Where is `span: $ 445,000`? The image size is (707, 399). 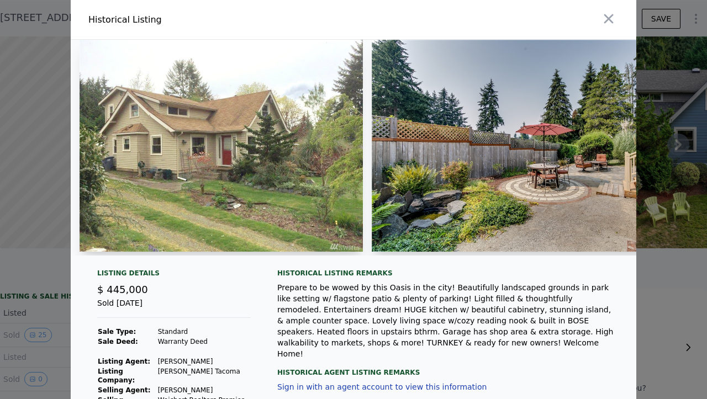 span: $ 445,000 is located at coordinates (123, 289).